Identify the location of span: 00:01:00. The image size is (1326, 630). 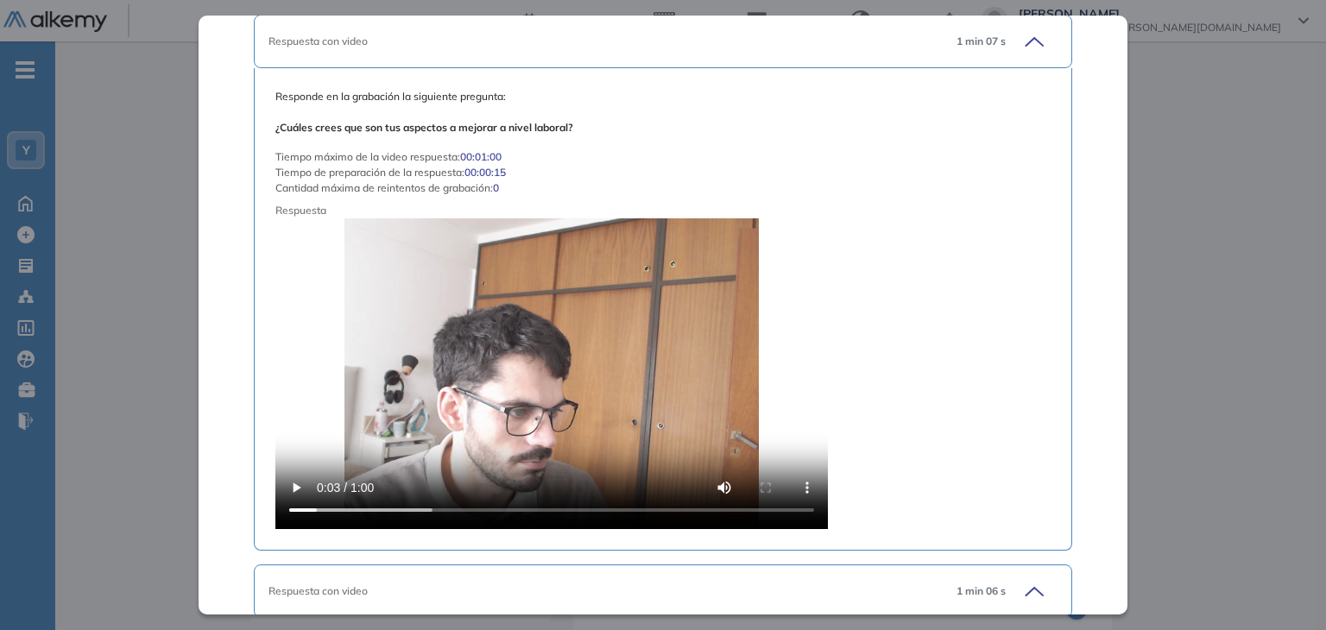
(481, 157).